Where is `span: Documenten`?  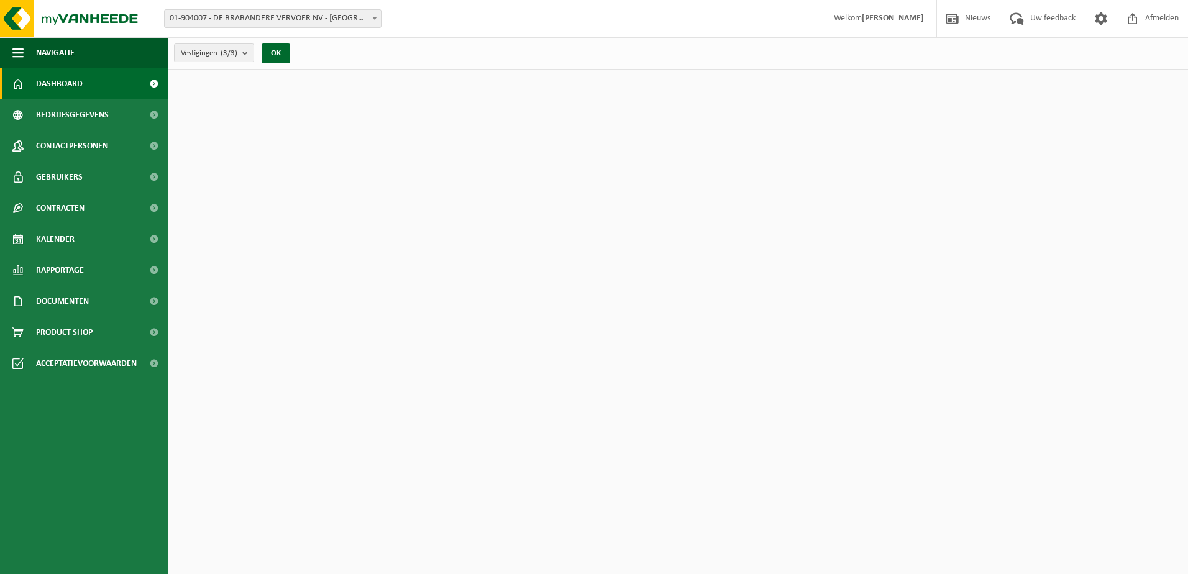
span: Documenten is located at coordinates (62, 301).